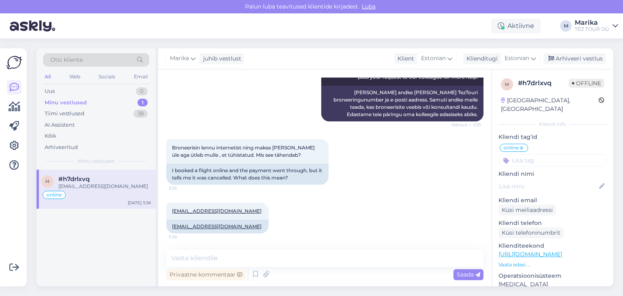 The width and height of the screenshot is (623, 296). I want to click on div: 0, so click(142, 91).